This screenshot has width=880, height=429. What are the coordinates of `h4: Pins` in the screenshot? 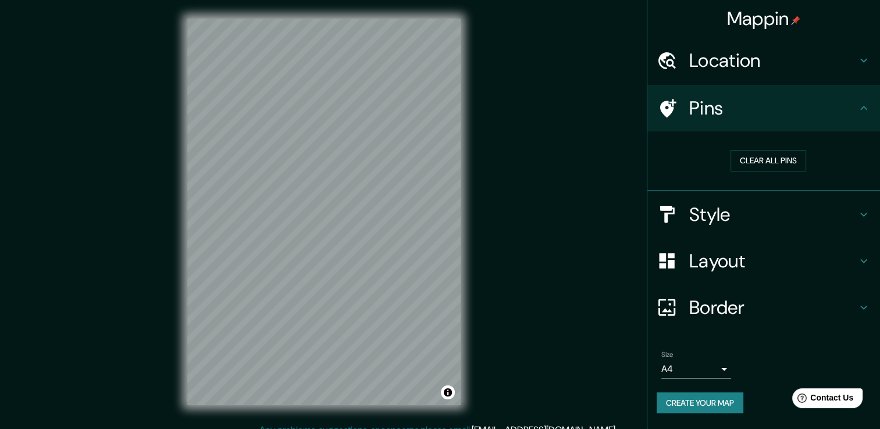 It's located at (773, 108).